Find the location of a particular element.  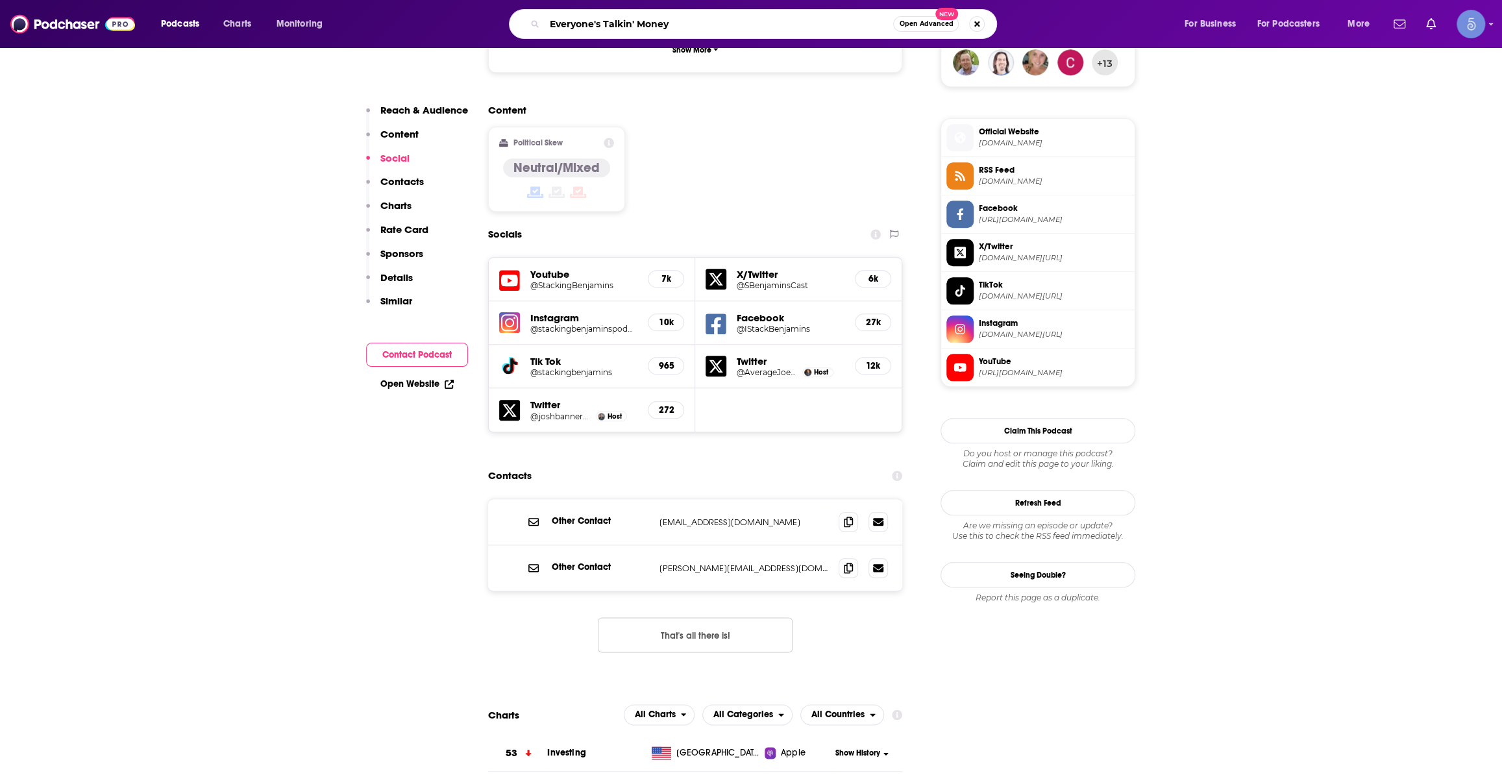

a: Show notifications dropdown is located at coordinates (1400, 24).